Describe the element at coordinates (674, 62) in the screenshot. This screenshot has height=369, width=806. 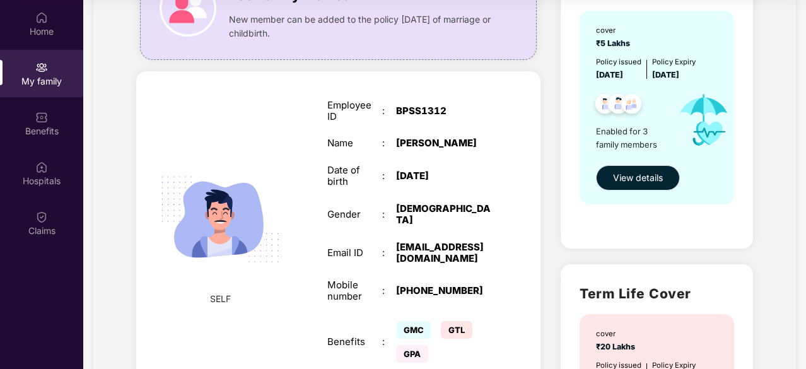
I see `div: Policy Expiry` at that location.